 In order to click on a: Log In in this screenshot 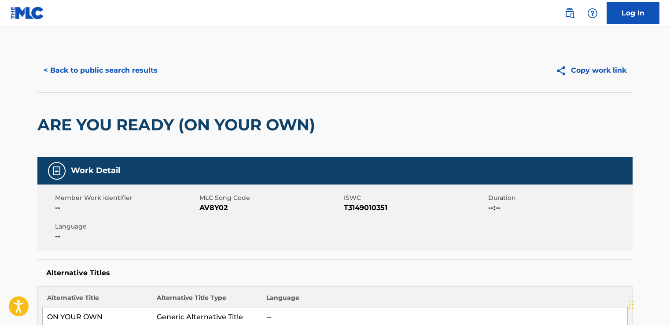, I will do `click(633, 13)`.